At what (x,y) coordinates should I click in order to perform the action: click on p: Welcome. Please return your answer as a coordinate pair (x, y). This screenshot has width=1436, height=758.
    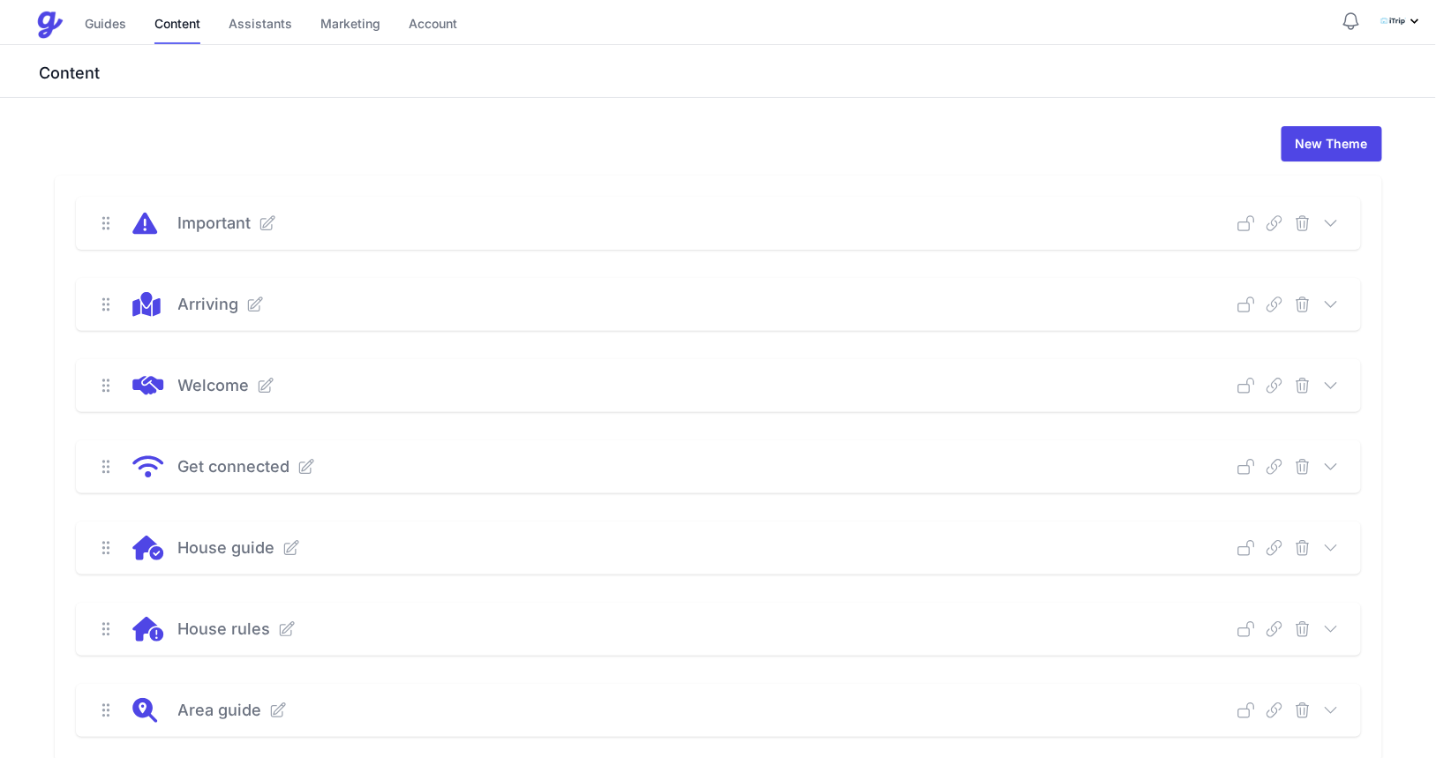
    Looking at the image, I should click on (214, 386).